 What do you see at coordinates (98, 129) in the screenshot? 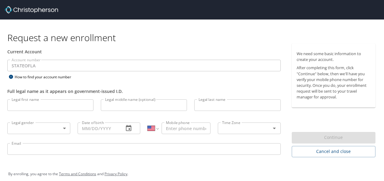
I see `input: MM/DD/YYYY` at bounding box center [98, 129].